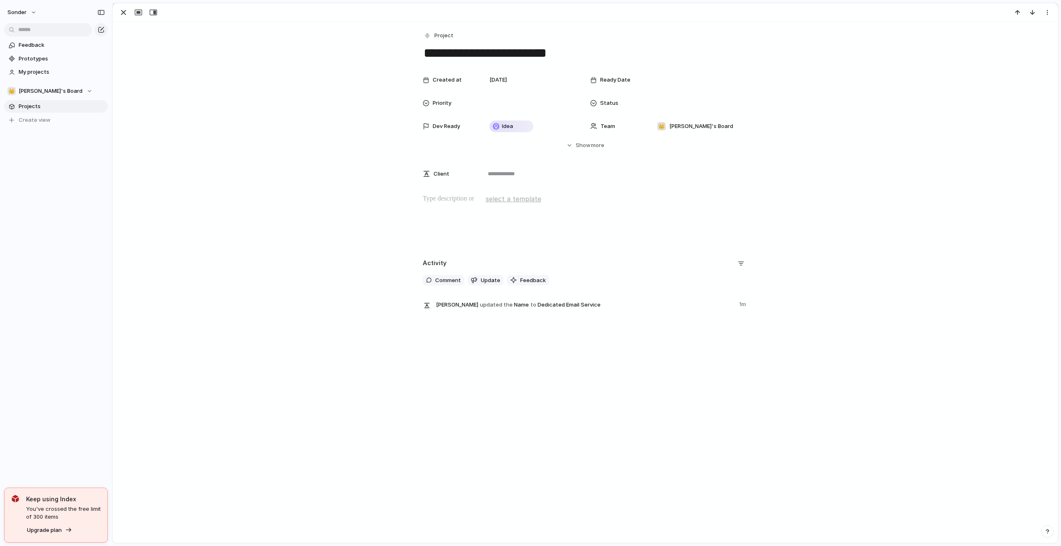 This screenshot has height=546, width=1061. I want to click on span: You've crossed the free limit of 300 items, so click(63, 513).